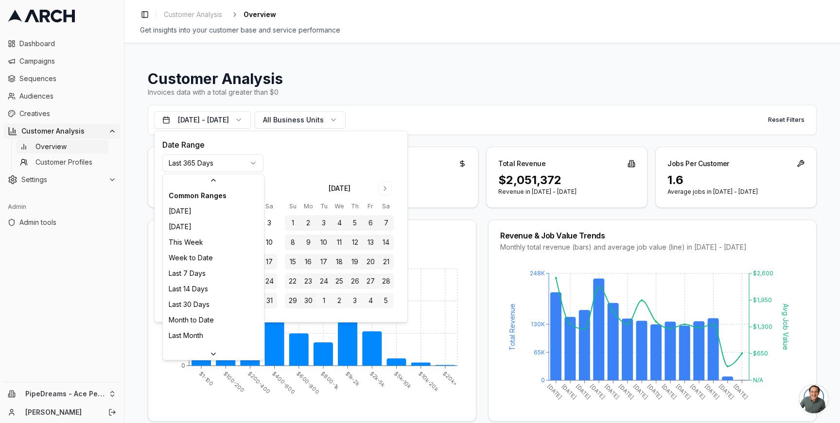  What do you see at coordinates (187, 274) in the screenshot?
I see `span: Last 7 Days` at bounding box center [187, 274].